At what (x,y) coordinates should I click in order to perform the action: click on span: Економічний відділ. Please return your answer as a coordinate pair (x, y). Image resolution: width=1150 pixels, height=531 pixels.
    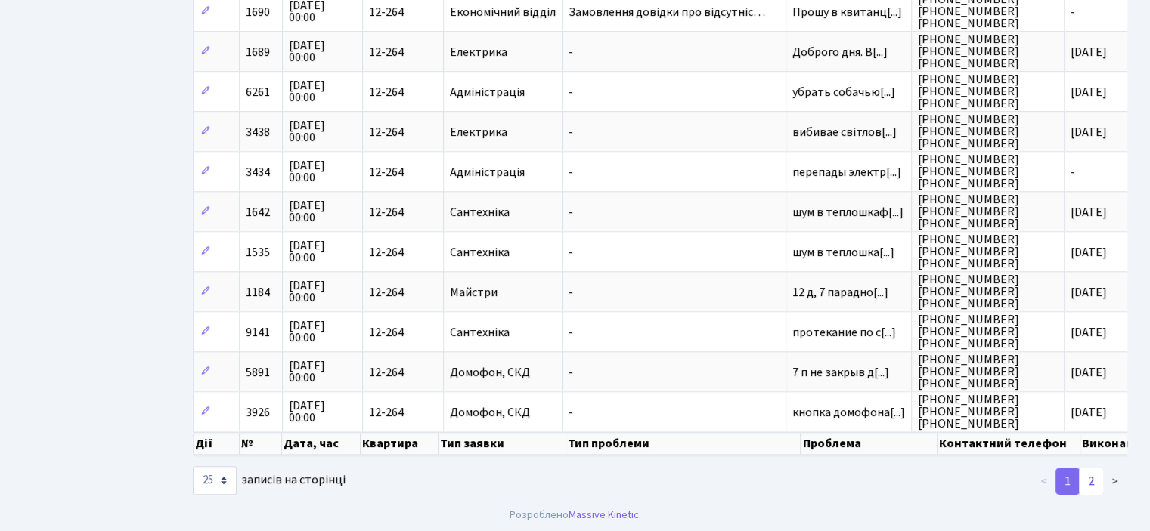
    Looking at the image, I should click on (503, 12).